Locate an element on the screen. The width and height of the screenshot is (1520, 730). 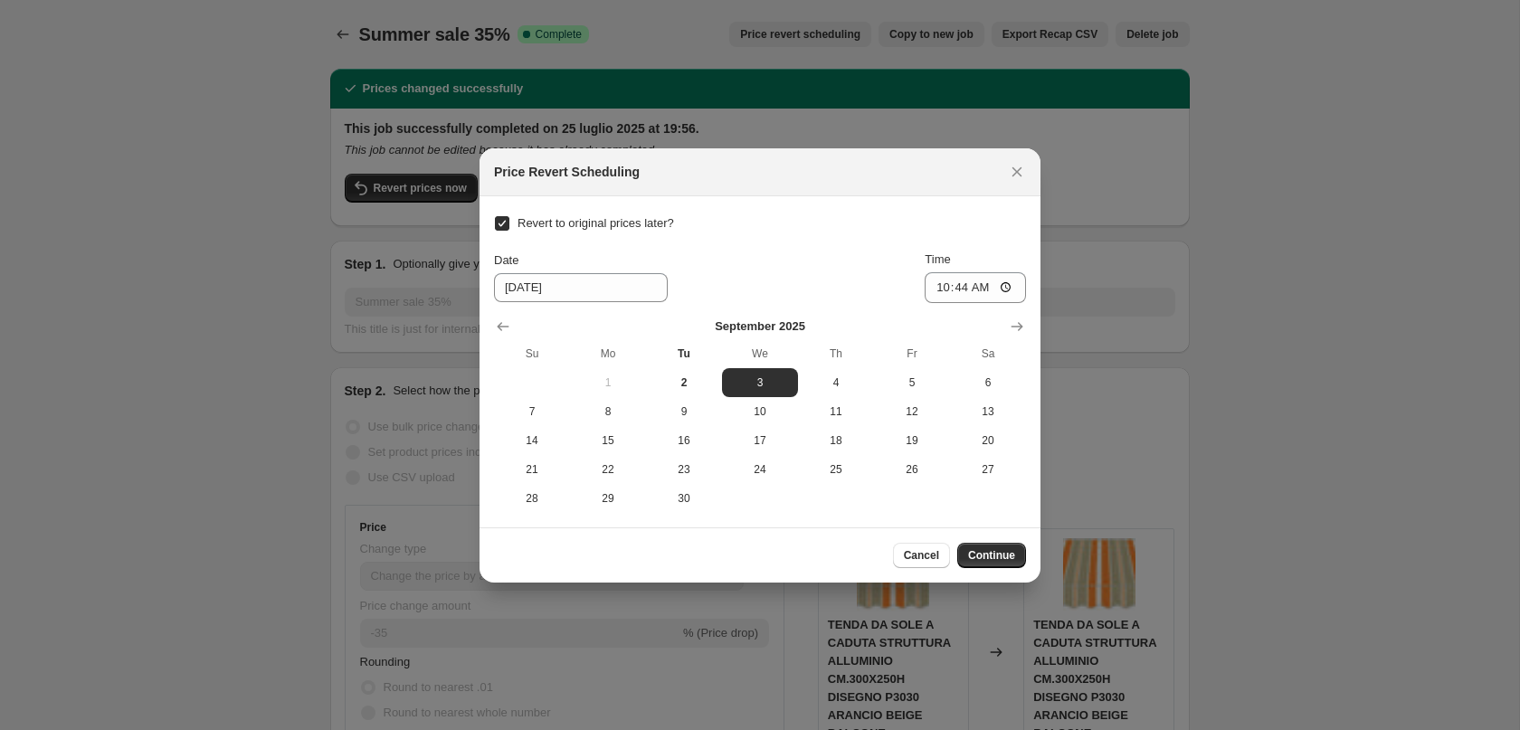
span: 20 is located at coordinates (988, 441).